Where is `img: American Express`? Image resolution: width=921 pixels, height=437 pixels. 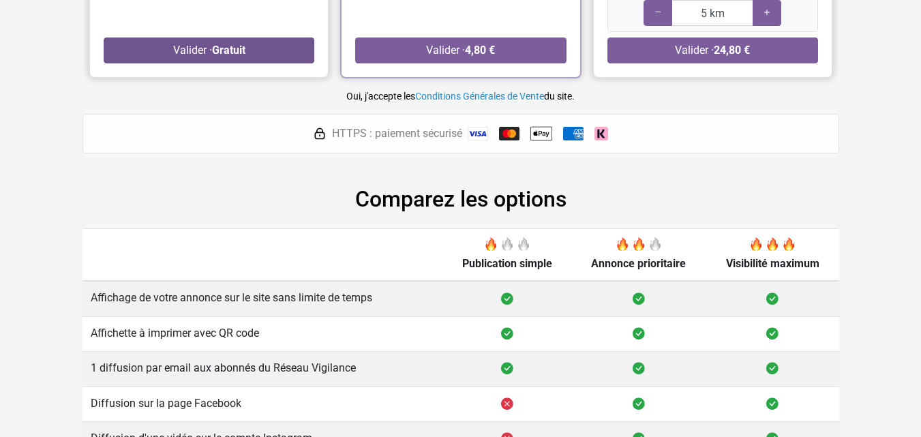 img: American Express is located at coordinates (574, 134).